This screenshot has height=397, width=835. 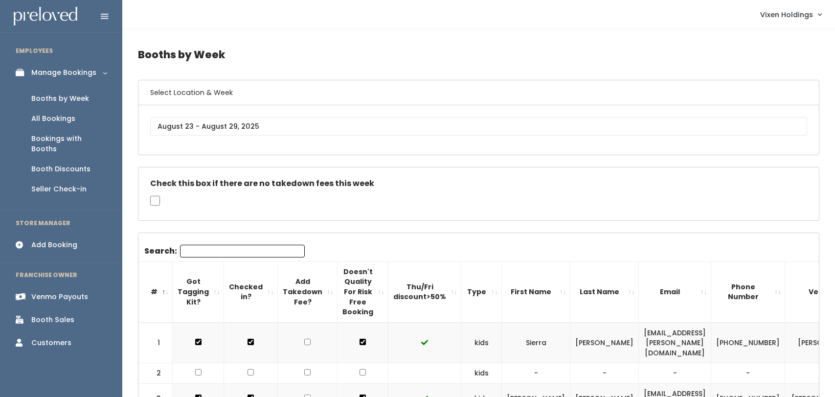 I want to click on td: 2, so click(x=156, y=373).